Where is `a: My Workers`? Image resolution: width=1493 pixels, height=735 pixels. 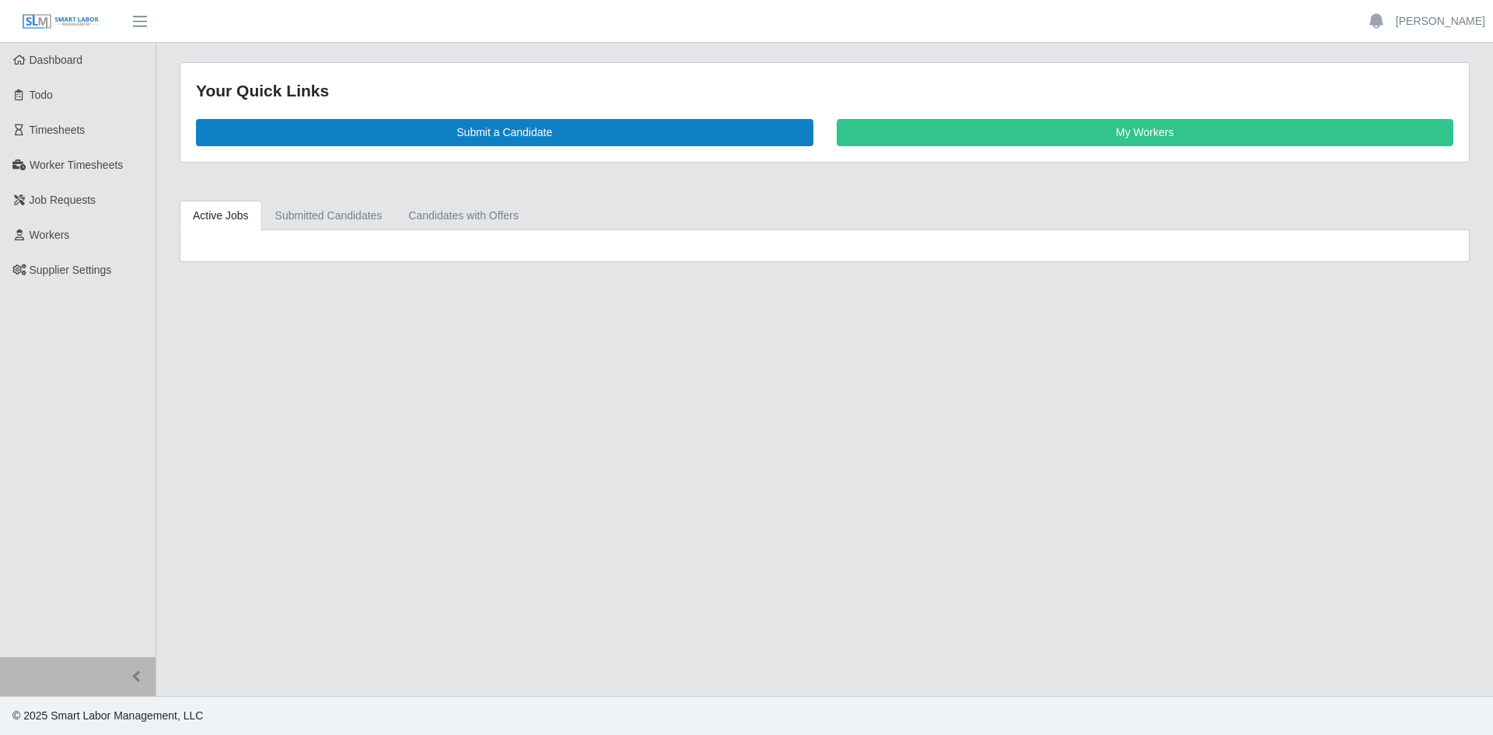
a: My Workers is located at coordinates (1145, 132).